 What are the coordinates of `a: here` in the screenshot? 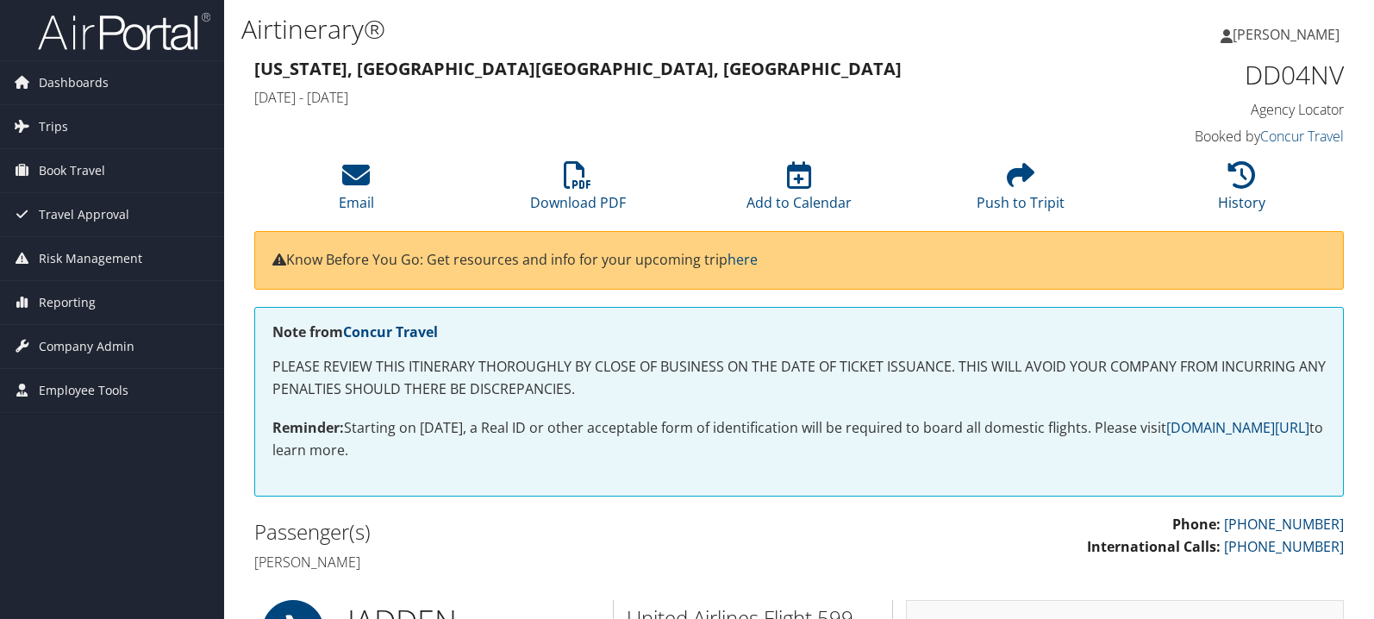 It's located at (742, 259).